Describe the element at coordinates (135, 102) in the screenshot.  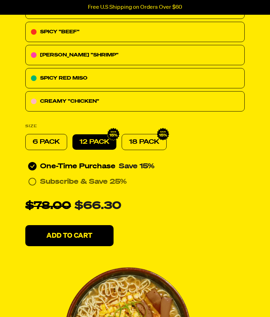
I see `div: CREAMY "CHICKEN"` at that location.